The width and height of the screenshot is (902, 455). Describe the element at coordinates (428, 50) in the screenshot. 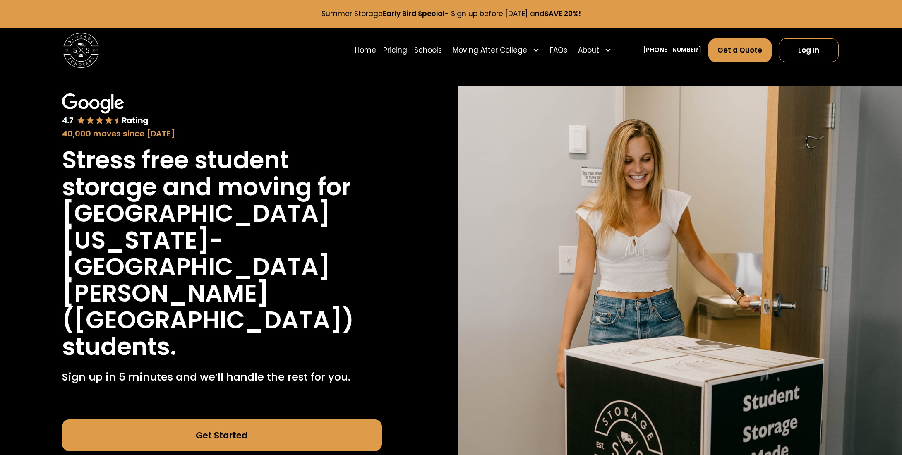

I see `a: Schools` at that location.